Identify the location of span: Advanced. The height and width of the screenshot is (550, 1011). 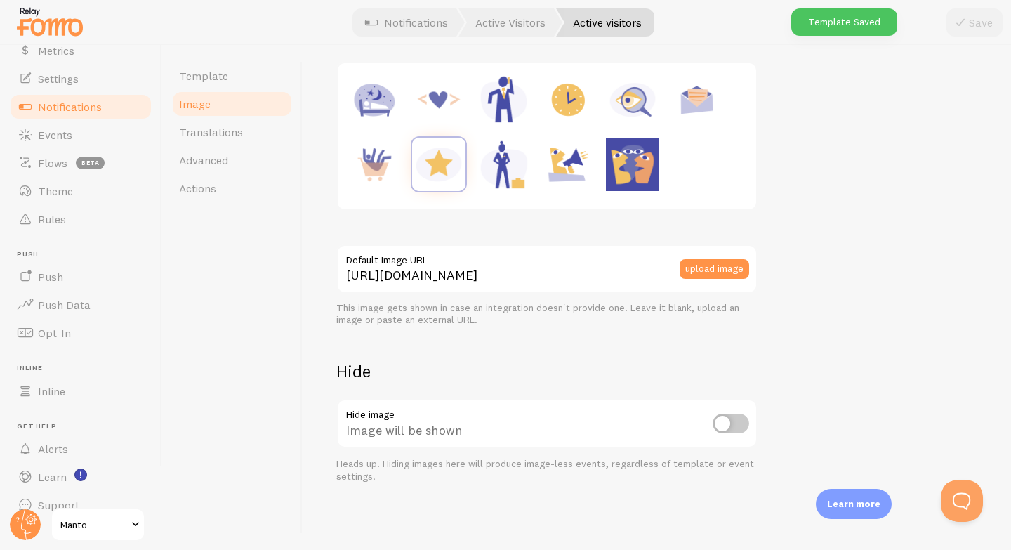
(204, 160).